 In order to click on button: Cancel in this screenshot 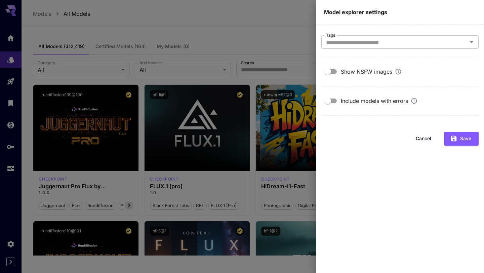, I will do `click(424, 139)`.